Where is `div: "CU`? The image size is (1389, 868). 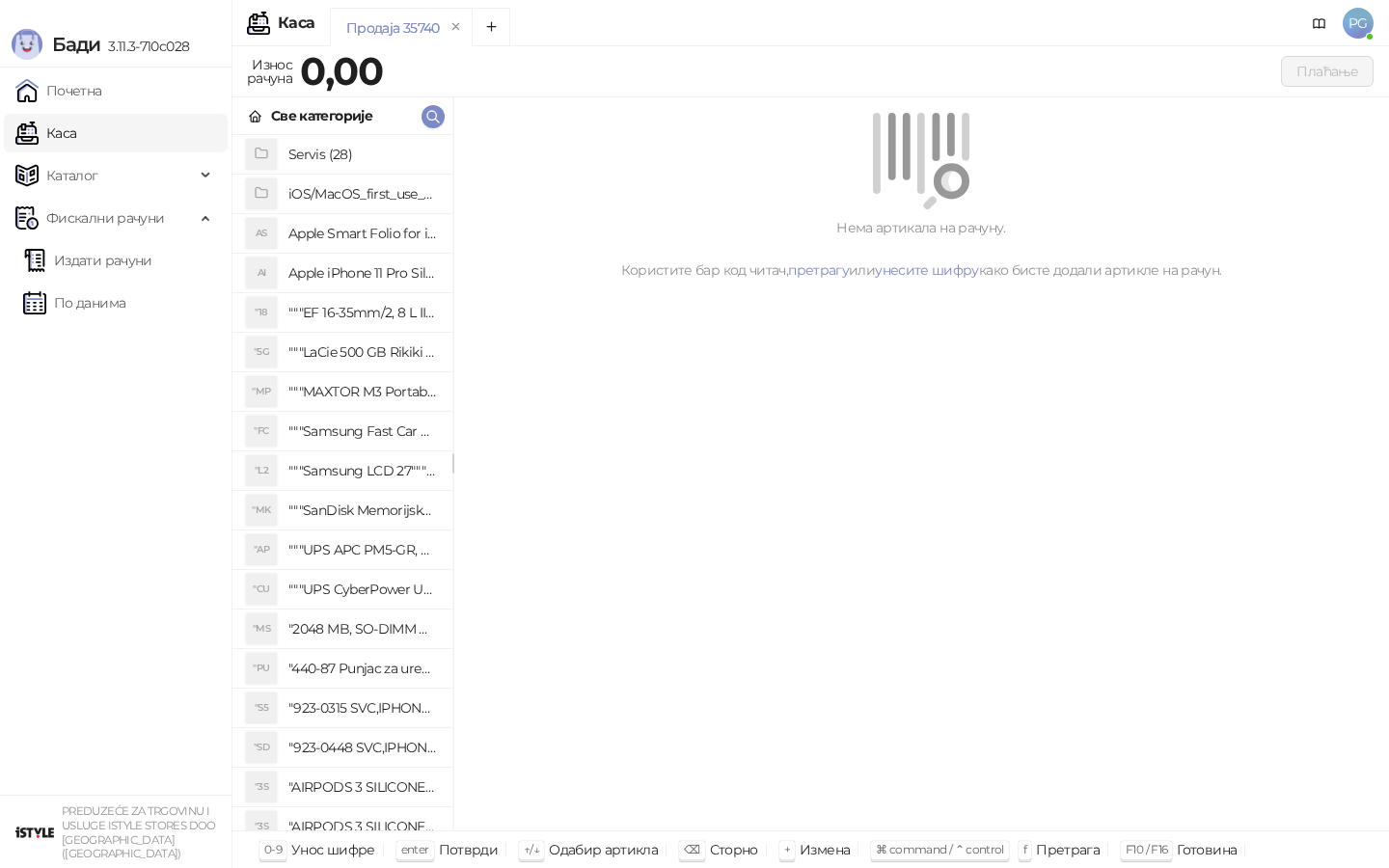
div: "CU is located at coordinates (261, 589).